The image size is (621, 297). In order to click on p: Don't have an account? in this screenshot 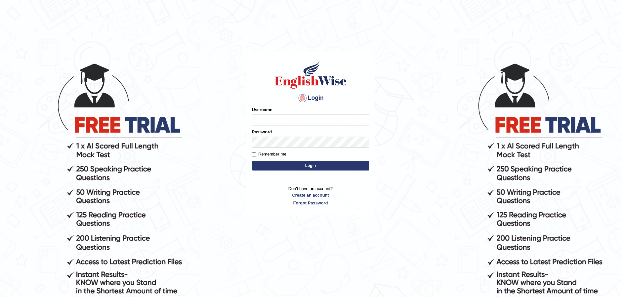, I will do `click(311, 196)`.